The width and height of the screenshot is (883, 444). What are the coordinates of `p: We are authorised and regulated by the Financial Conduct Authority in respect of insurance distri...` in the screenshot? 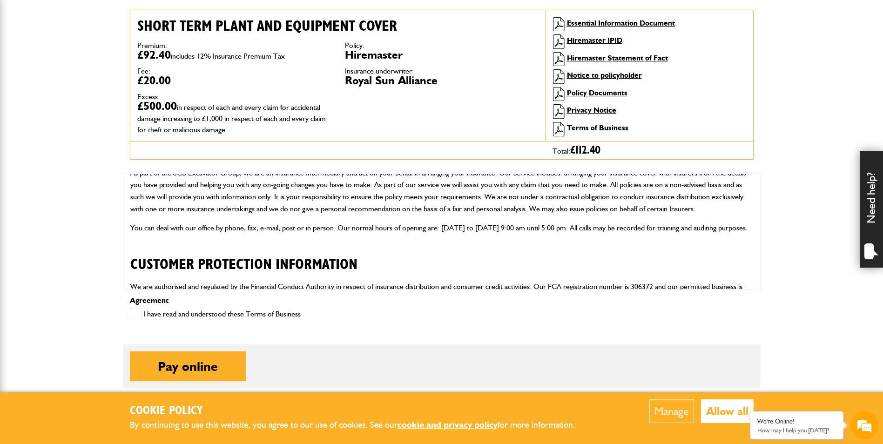 It's located at (442, 305).